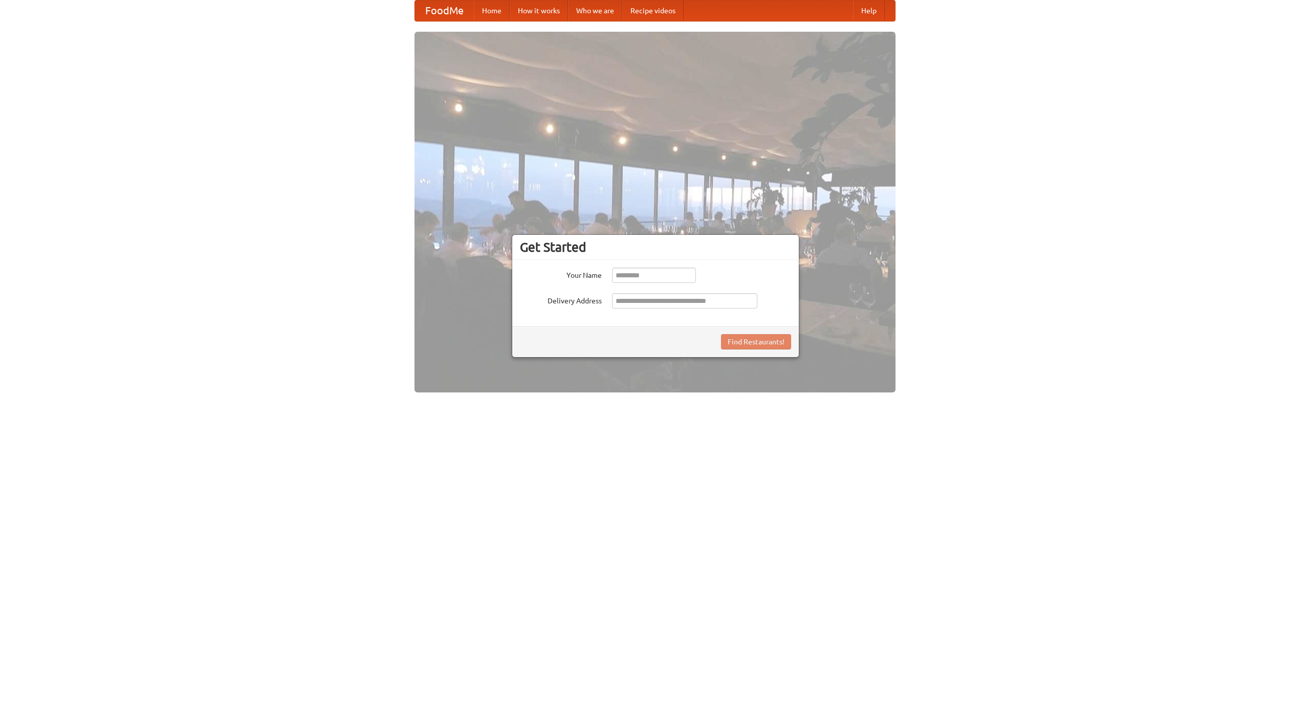 This screenshot has width=1310, height=724. I want to click on label: Delivery Address, so click(561, 299).